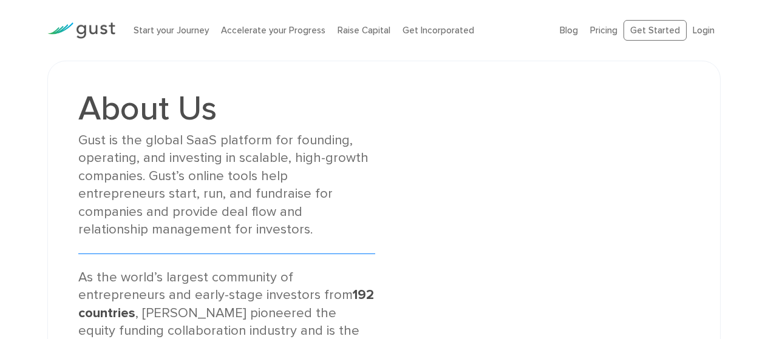 The height and width of the screenshot is (339, 768). What do you see at coordinates (438, 30) in the screenshot?
I see `a: Get Incorporated` at bounding box center [438, 30].